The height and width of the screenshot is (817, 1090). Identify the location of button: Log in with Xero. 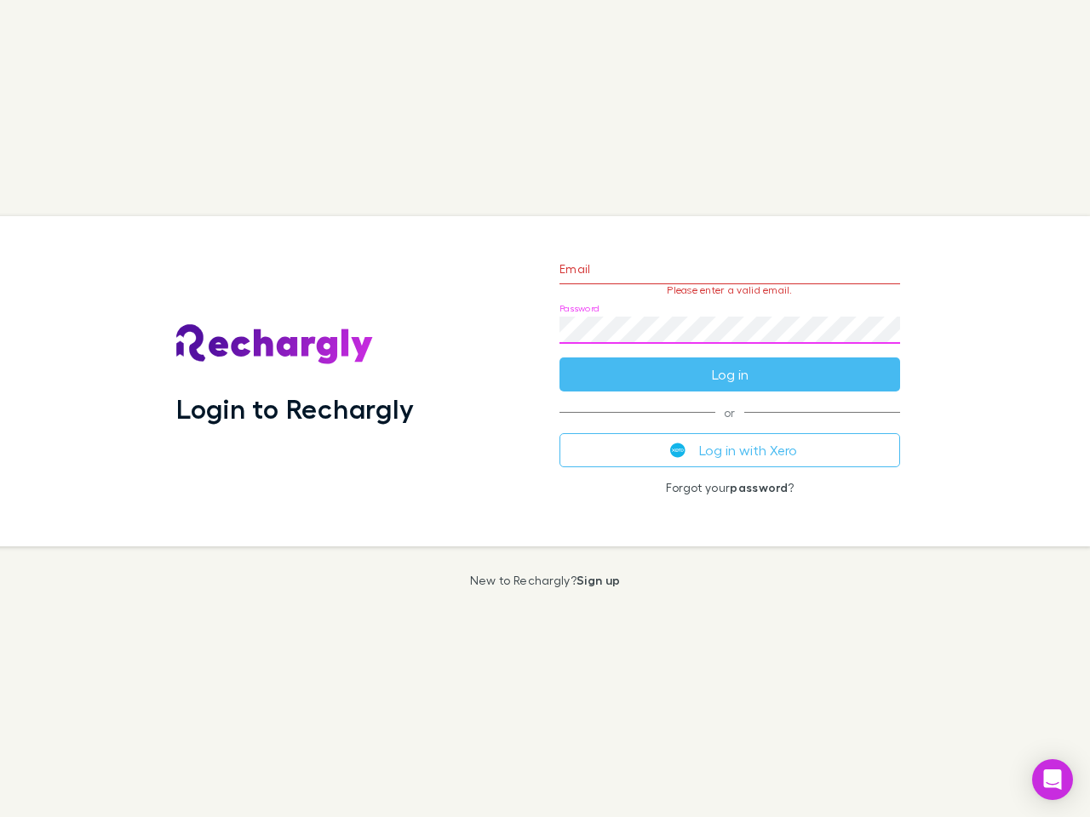
(730, 450).